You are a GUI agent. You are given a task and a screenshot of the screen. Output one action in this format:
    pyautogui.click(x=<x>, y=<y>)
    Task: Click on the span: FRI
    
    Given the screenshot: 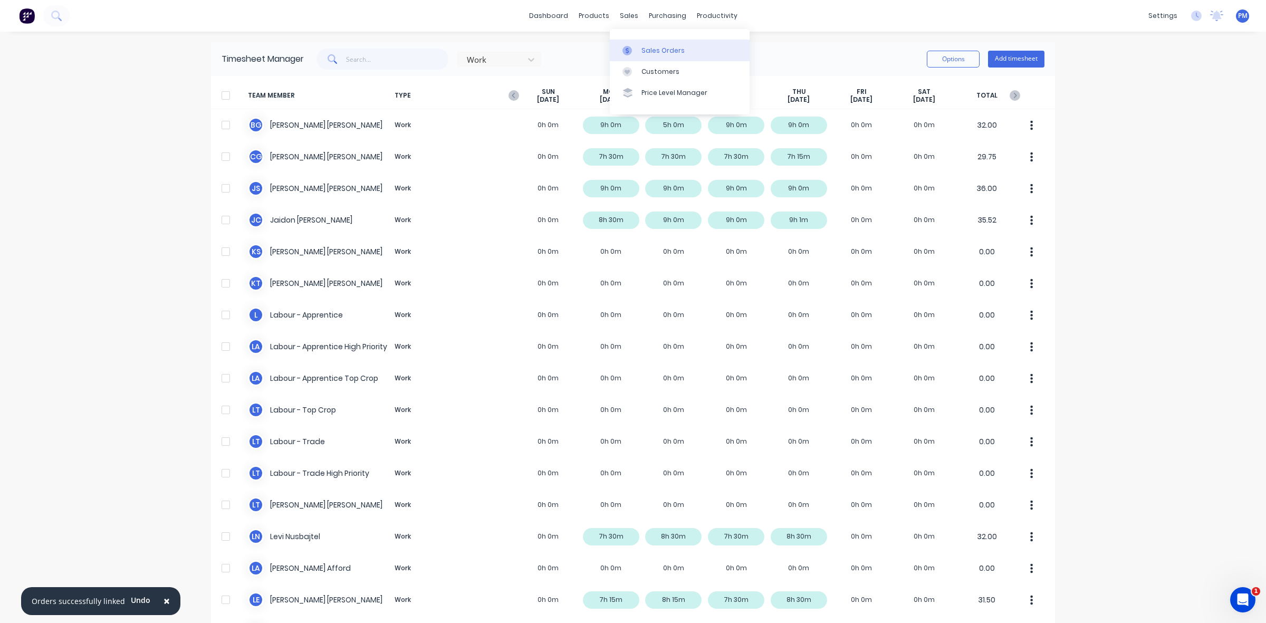 What is the action you would take?
    pyautogui.click(x=861, y=92)
    